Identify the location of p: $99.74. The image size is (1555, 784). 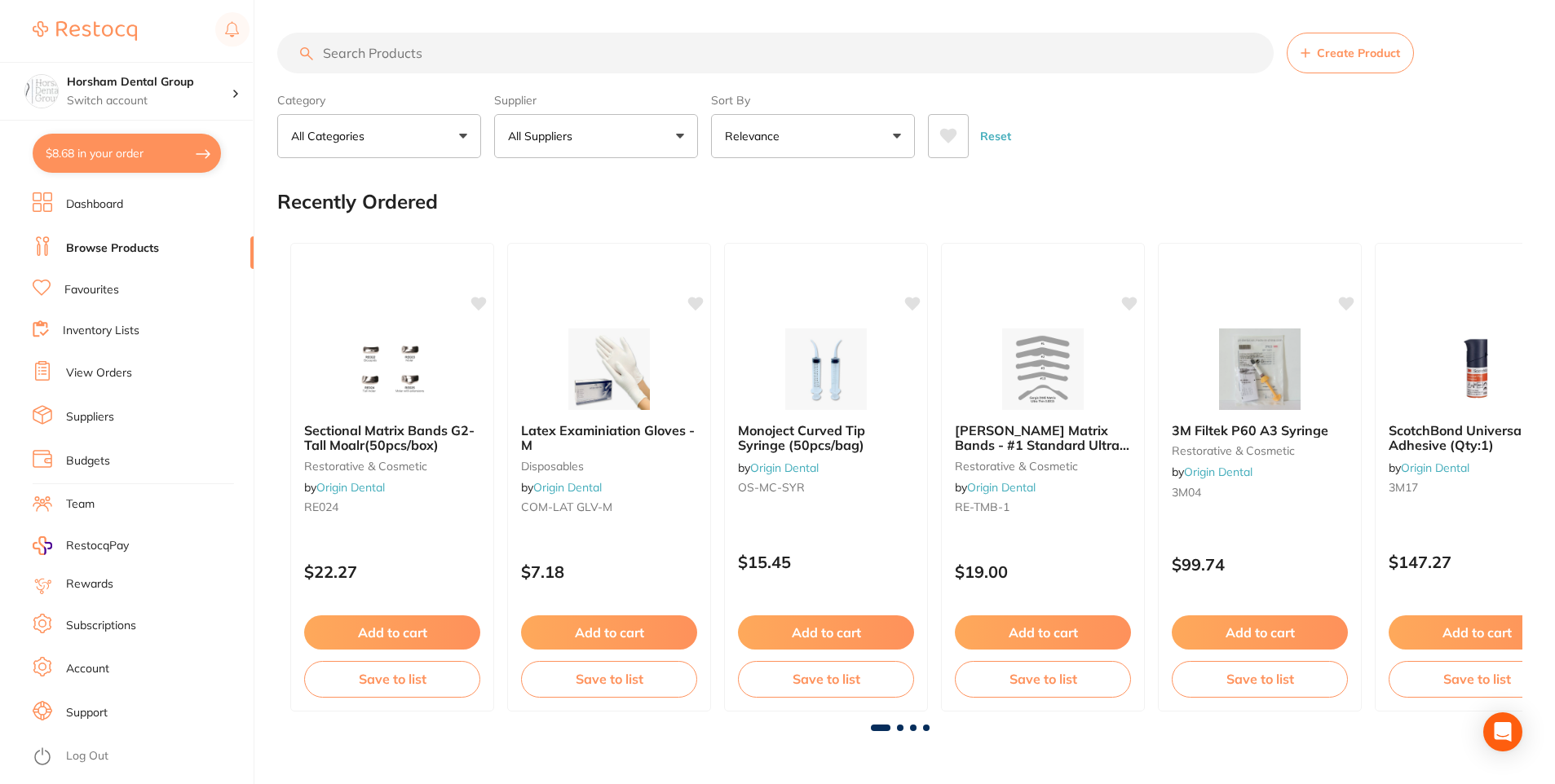
(1260, 564).